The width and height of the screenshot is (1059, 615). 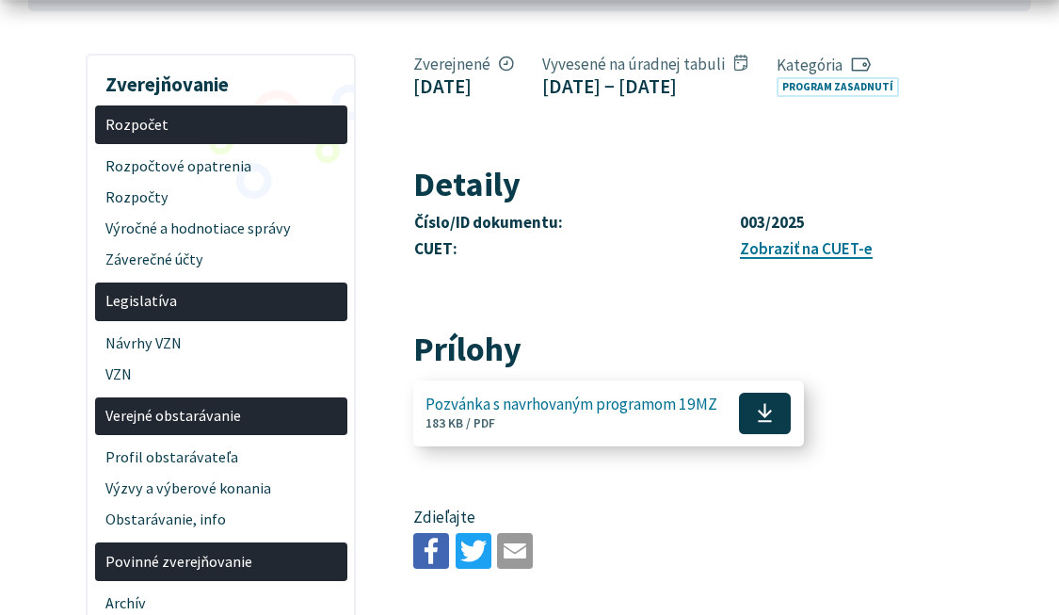 I want to click on span: Profil obstarávateľa, so click(x=220, y=458).